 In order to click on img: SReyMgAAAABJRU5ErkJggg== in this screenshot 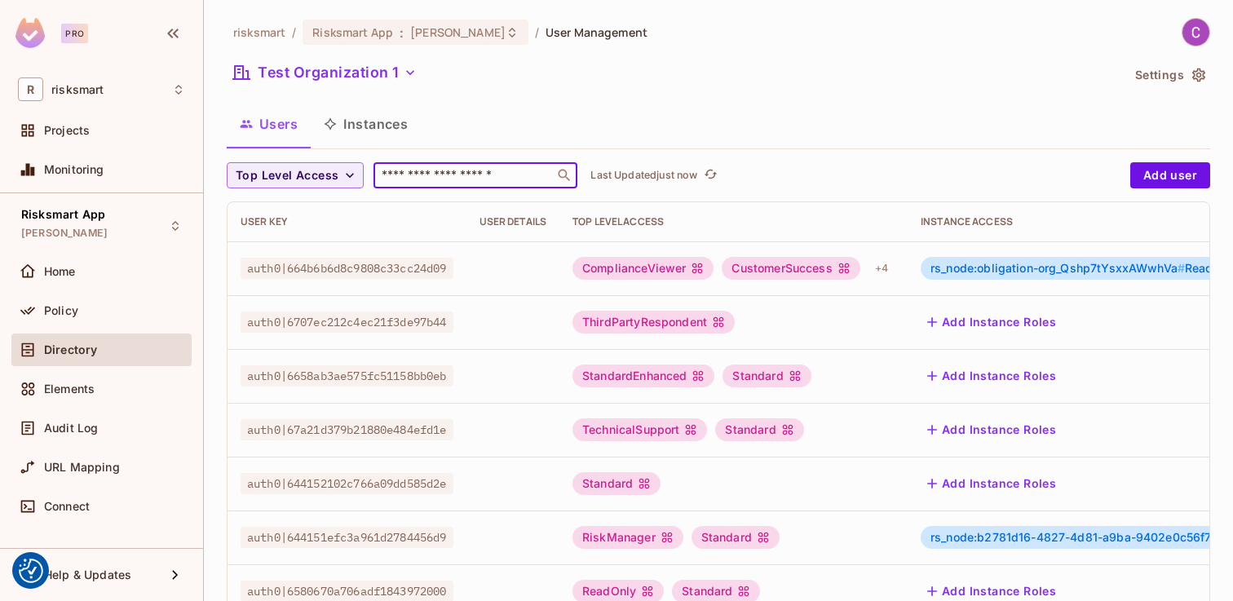, I will do `click(30, 33)`.